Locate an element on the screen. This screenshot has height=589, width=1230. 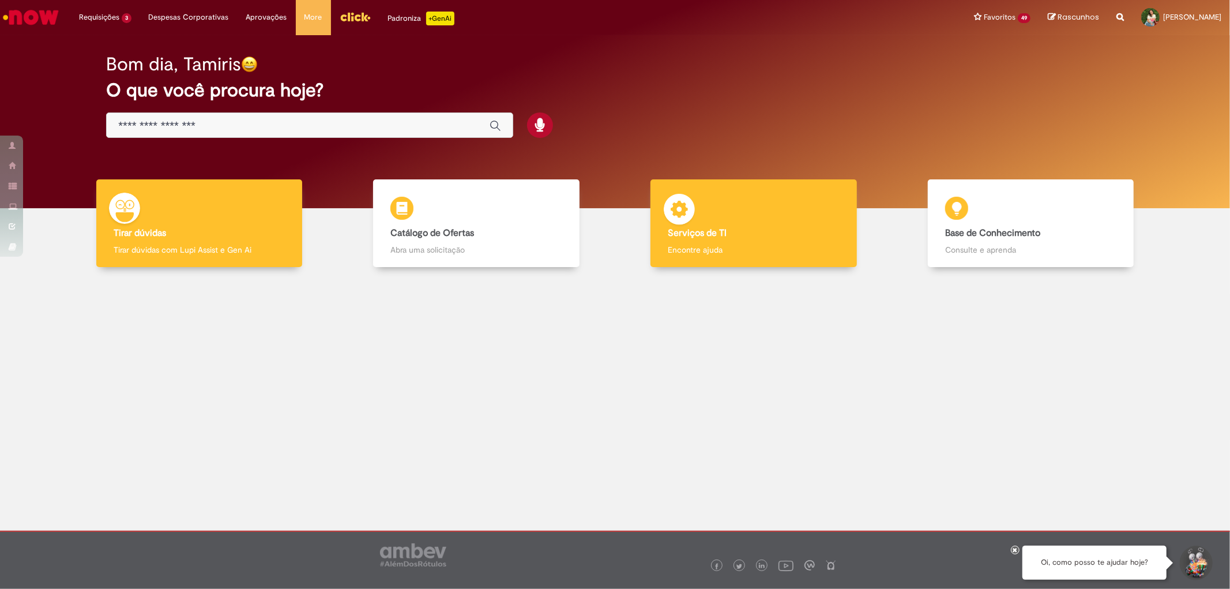
b: Base de Conhecimento is located at coordinates (993, 233).